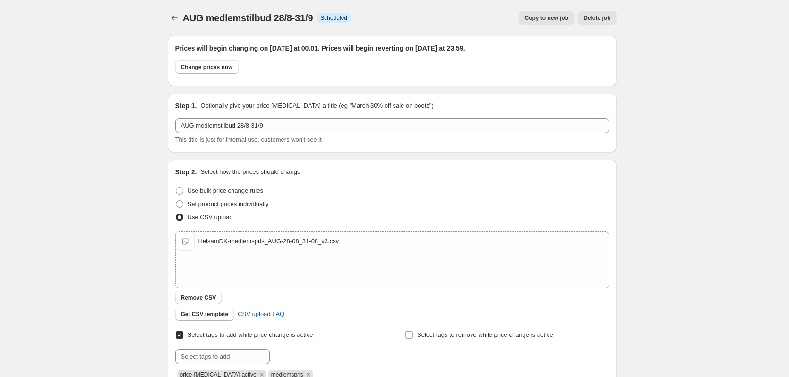  What do you see at coordinates (546, 18) in the screenshot?
I see `span: Copy to new job` at bounding box center [546, 18].